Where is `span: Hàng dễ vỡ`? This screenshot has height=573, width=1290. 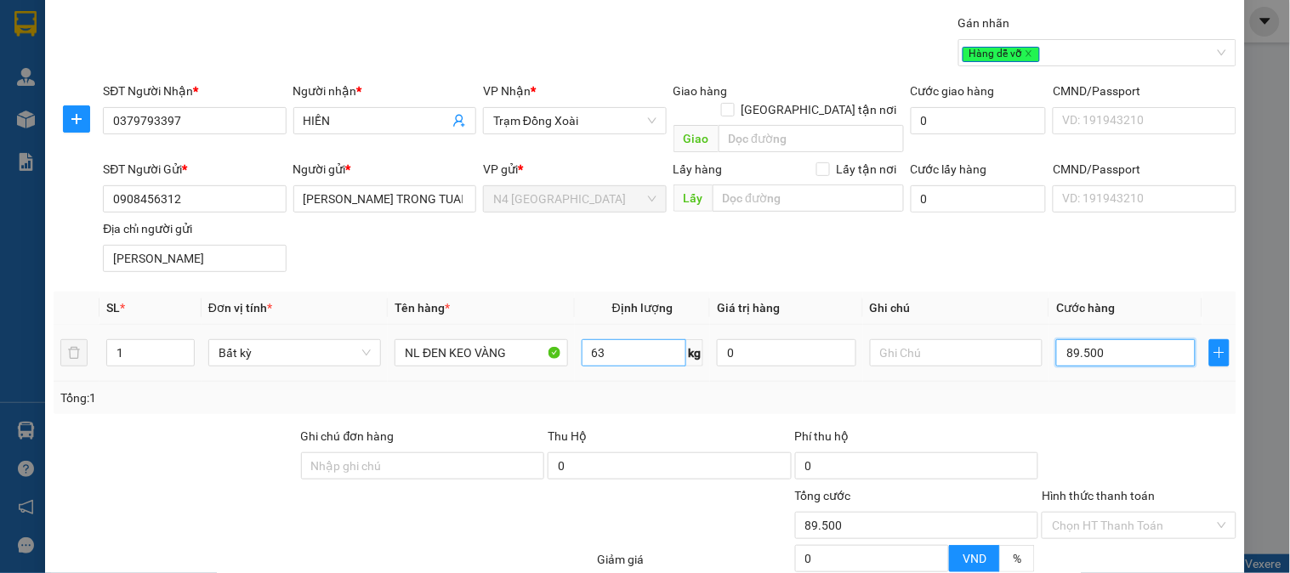
span: Hàng dễ vỡ is located at coordinates (1001, 54).